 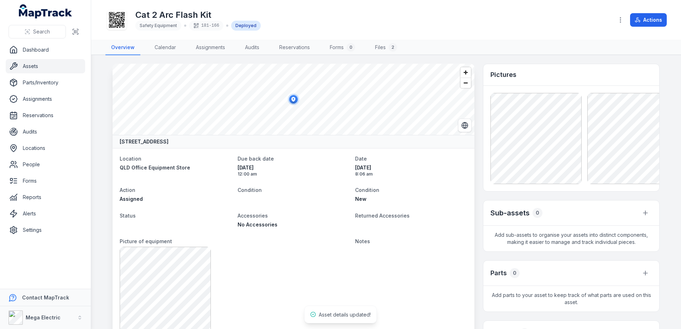 What do you see at coordinates (45, 50) in the screenshot?
I see `a: Dashboard` at bounding box center [45, 50].